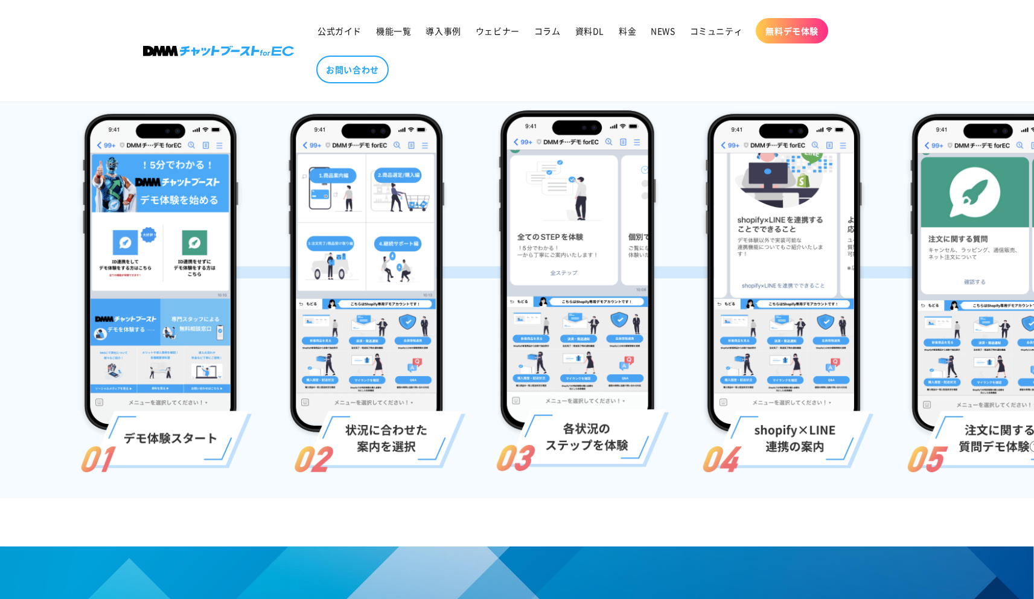 The width and height of the screenshot is (1034, 599). Describe the element at coordinates (547, 31) in the screenshot. I see `a: コラム` at that location.